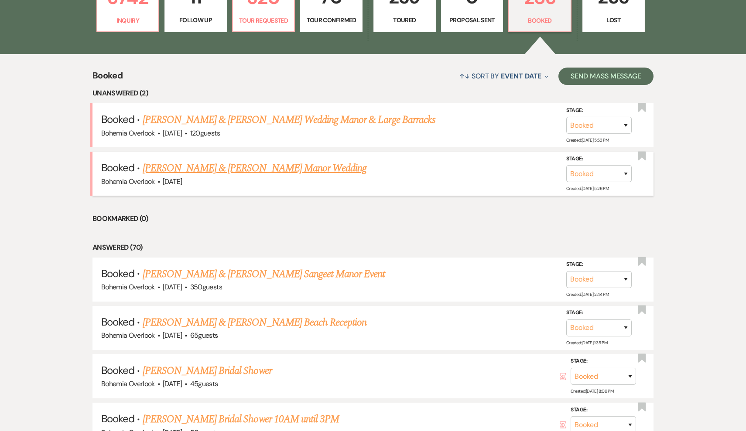 The height and width of the screenshot is (431, 746). I want to click on span: 120 guests, so click(205, 133).